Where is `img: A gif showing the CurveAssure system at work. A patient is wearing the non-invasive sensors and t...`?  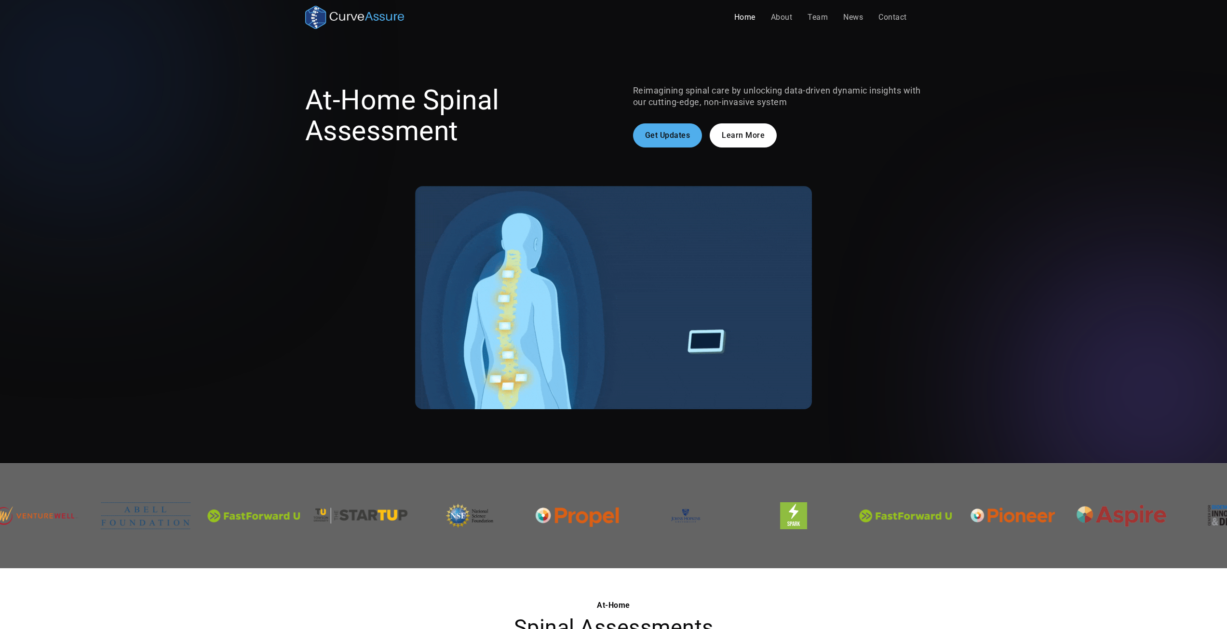 img: A gif showing the CurveAssure system at work. A patient is wearing the non-invasive sensors and t... is located at coordinates (613, 298).